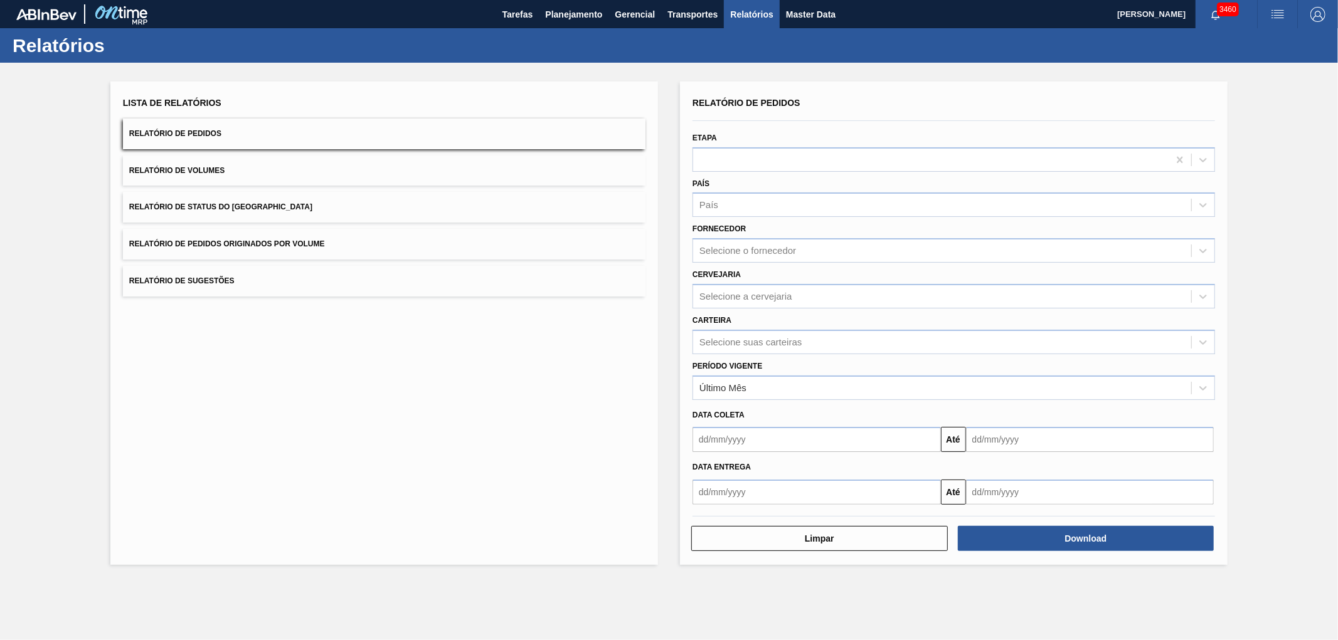 The height and width of the screenshot is (640, 1338). I want to click on button: Relatório de Volumes, so click(384, 171).